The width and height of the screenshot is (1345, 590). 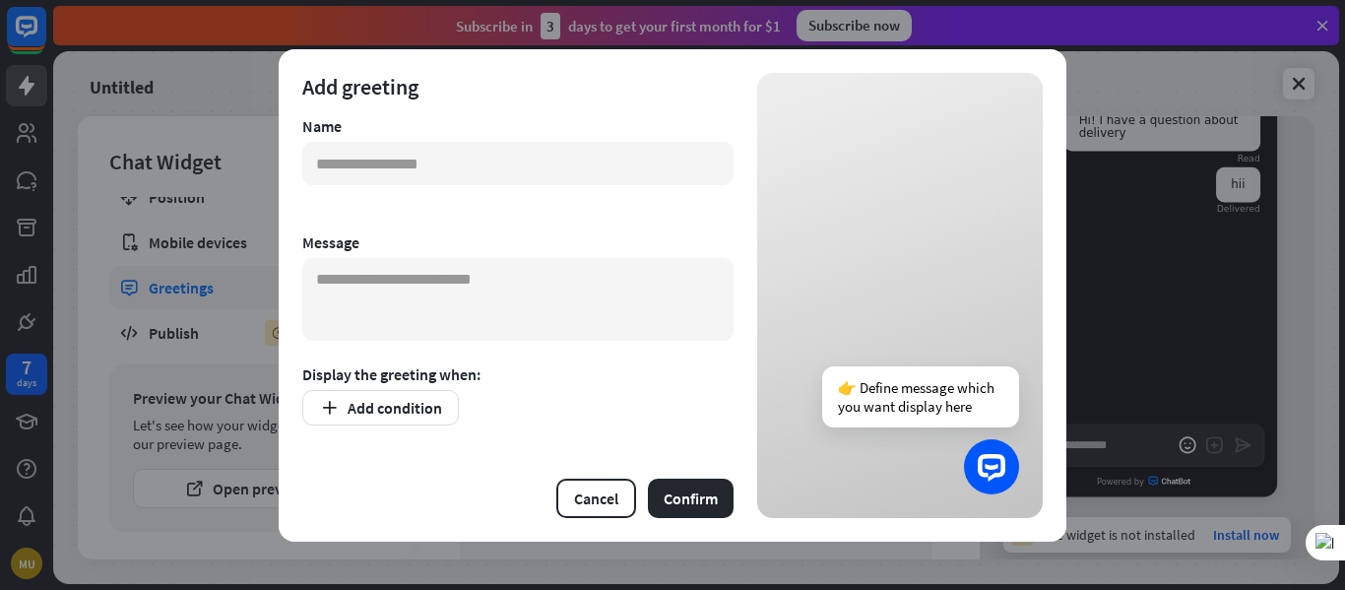 What do you see at coordinates (920, 397) in the screenshot?
I see `div: 👉 Define message which you want display here` at bounding box center [920, 397].